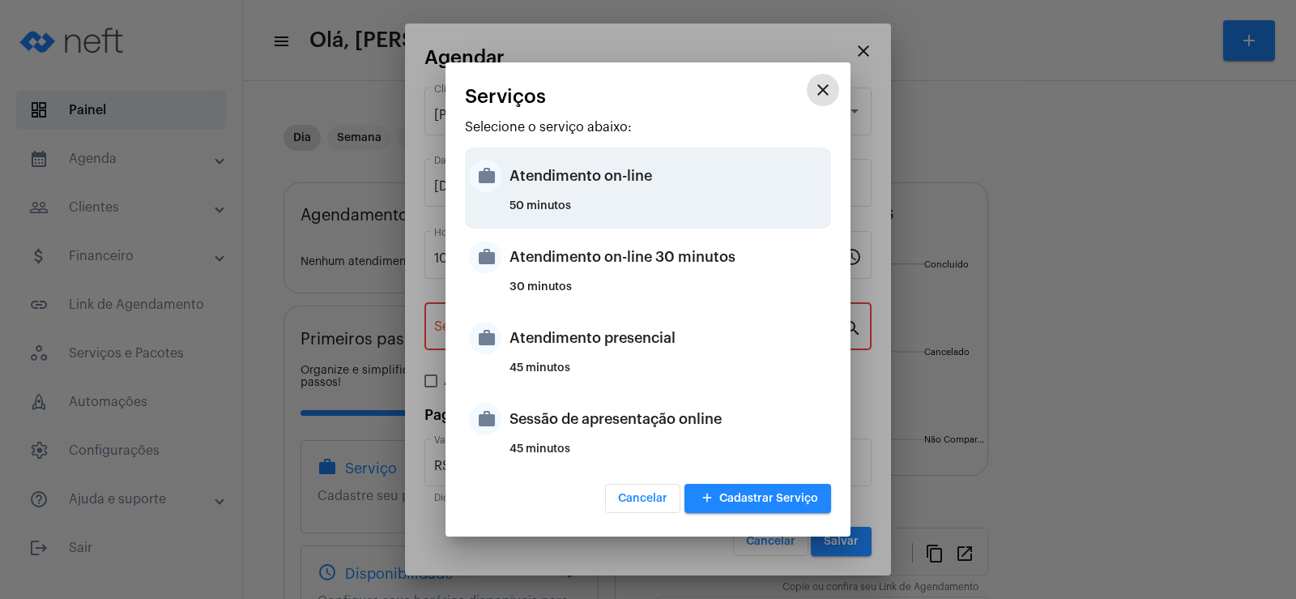 The width and height of the screenshot is (1296, 599). I want to click on div: Atendimento presencial, so click(668, 338).